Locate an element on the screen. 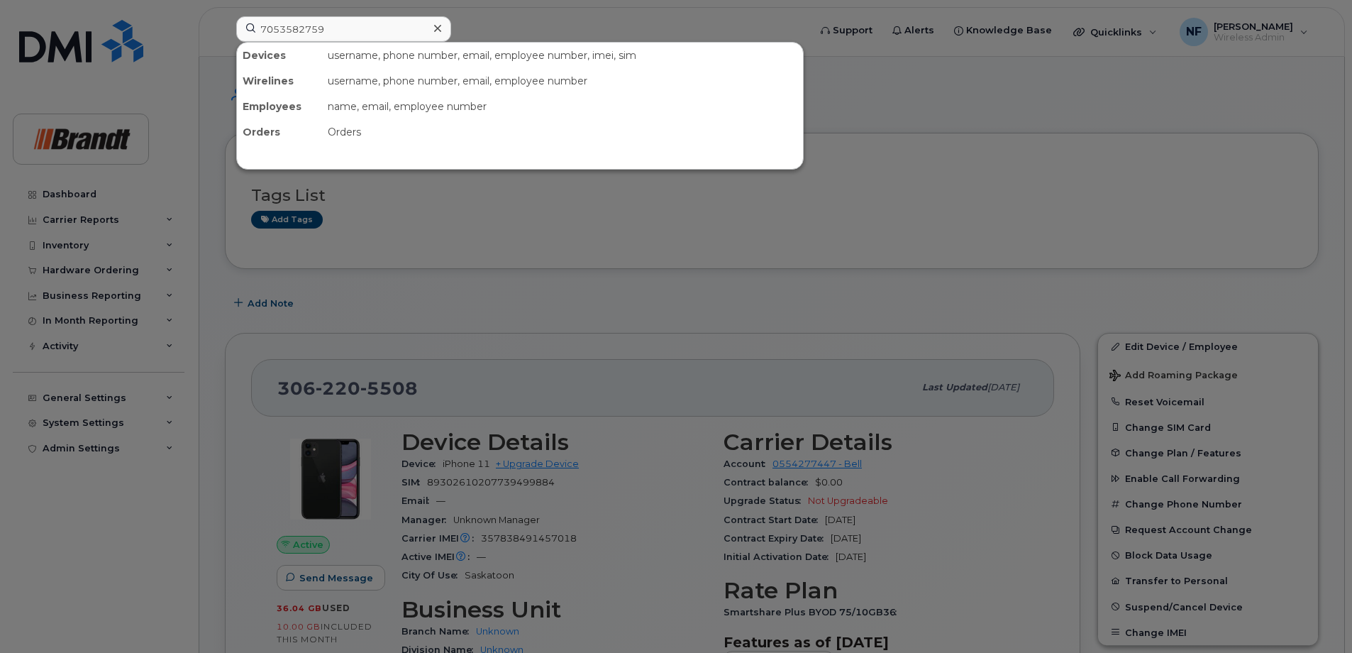 The width and height of the screenshot is (1352, 653). div: name, email, employee number is located at coordinates (563, 106).